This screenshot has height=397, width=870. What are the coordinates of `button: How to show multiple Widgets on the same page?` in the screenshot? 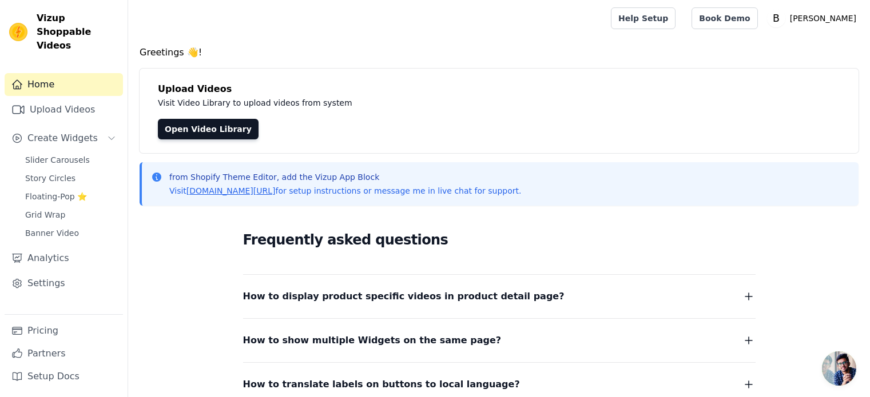 It's located at (499, 341).